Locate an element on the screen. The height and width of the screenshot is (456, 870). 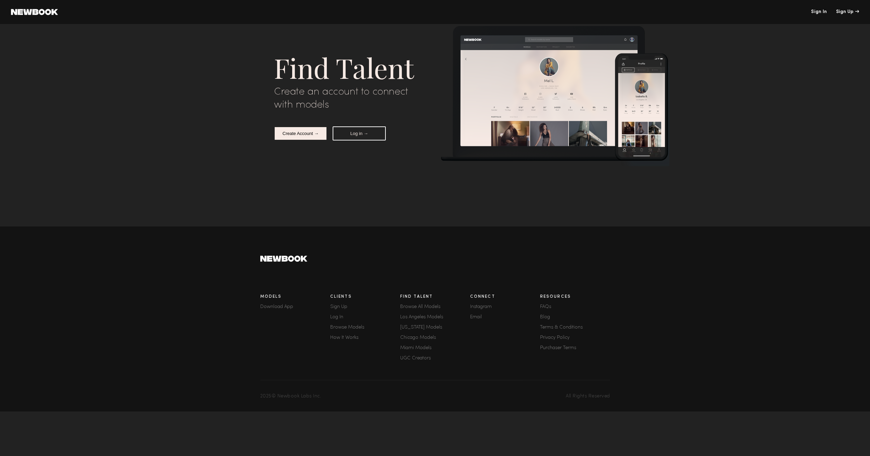
a: Purchaser Terms is located at coordinates (575, 348).